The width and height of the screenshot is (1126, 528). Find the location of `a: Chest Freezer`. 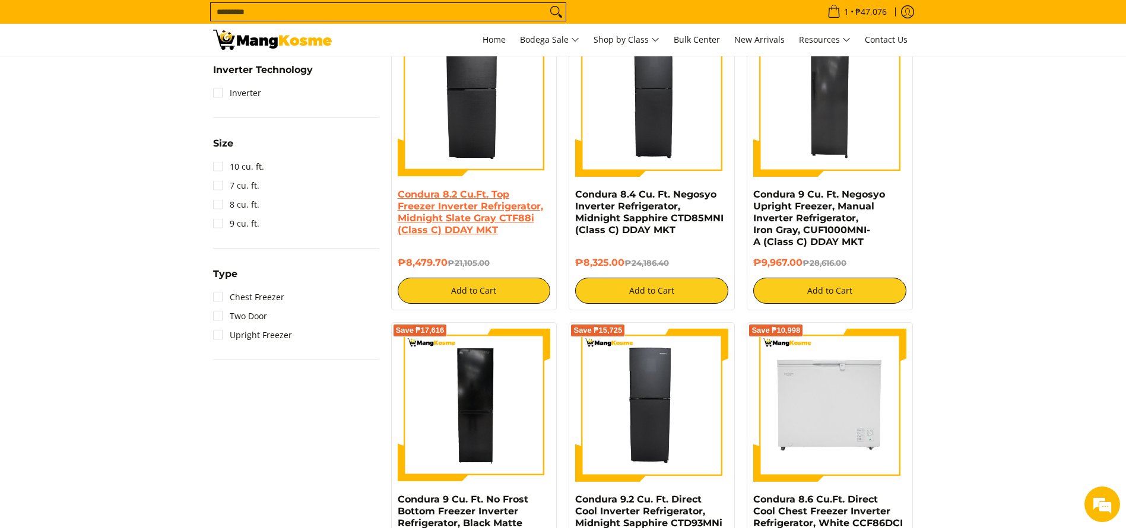

a: Chest Freezer is located at coordinates (249, 297).